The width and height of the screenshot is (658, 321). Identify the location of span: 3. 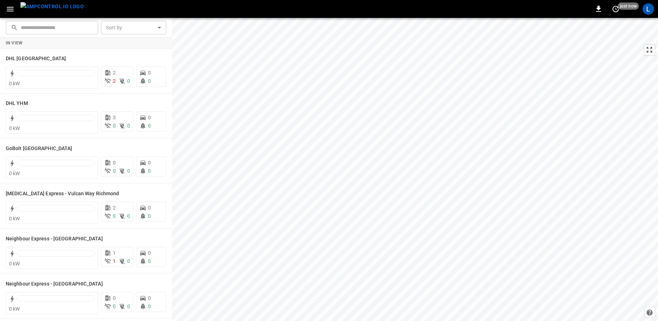
(114, 117).